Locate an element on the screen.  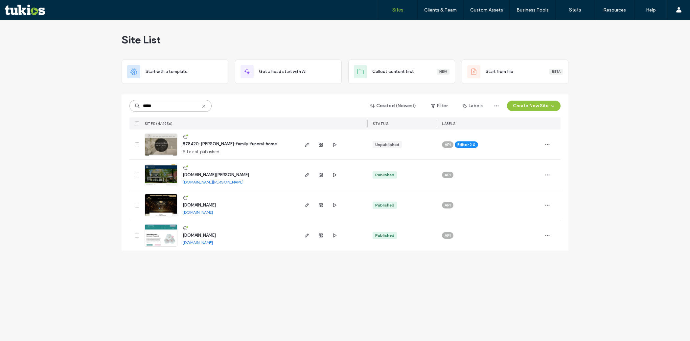
span: Help is located at coordinates (22, 8).